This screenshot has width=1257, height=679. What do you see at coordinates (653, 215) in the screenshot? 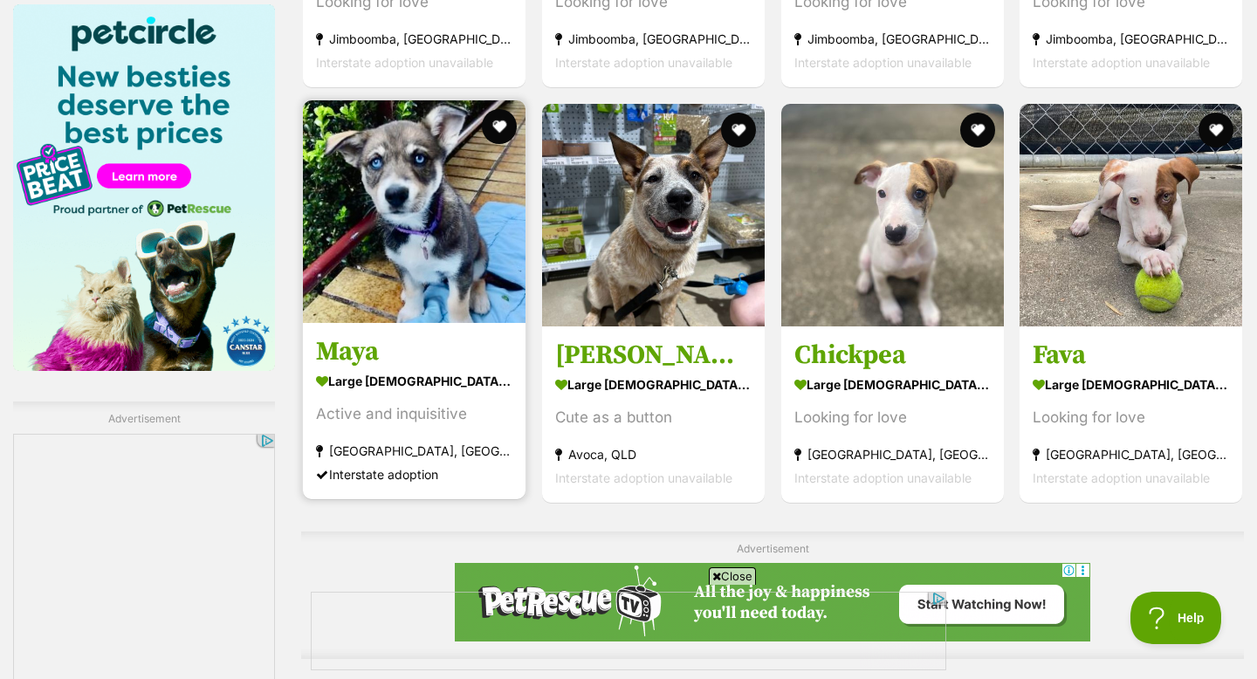
I see `img: Meg - Australian Cattle Dog` at bounding box center [653, 215].